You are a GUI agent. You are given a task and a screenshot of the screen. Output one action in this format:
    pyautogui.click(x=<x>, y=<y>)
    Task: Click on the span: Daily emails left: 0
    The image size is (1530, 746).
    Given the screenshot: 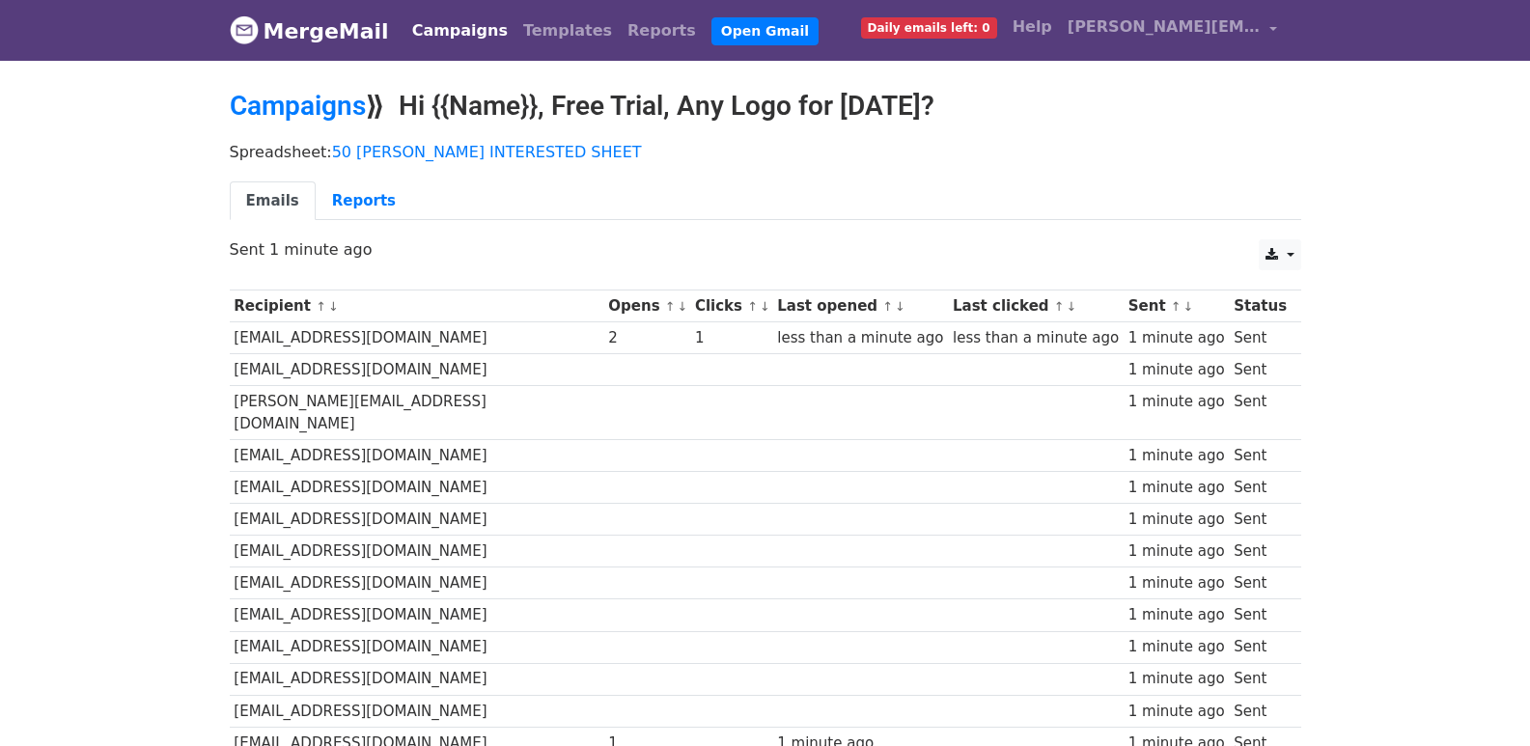 What is the action you would take?
    pyautogui.click(x=929, y=28)
    